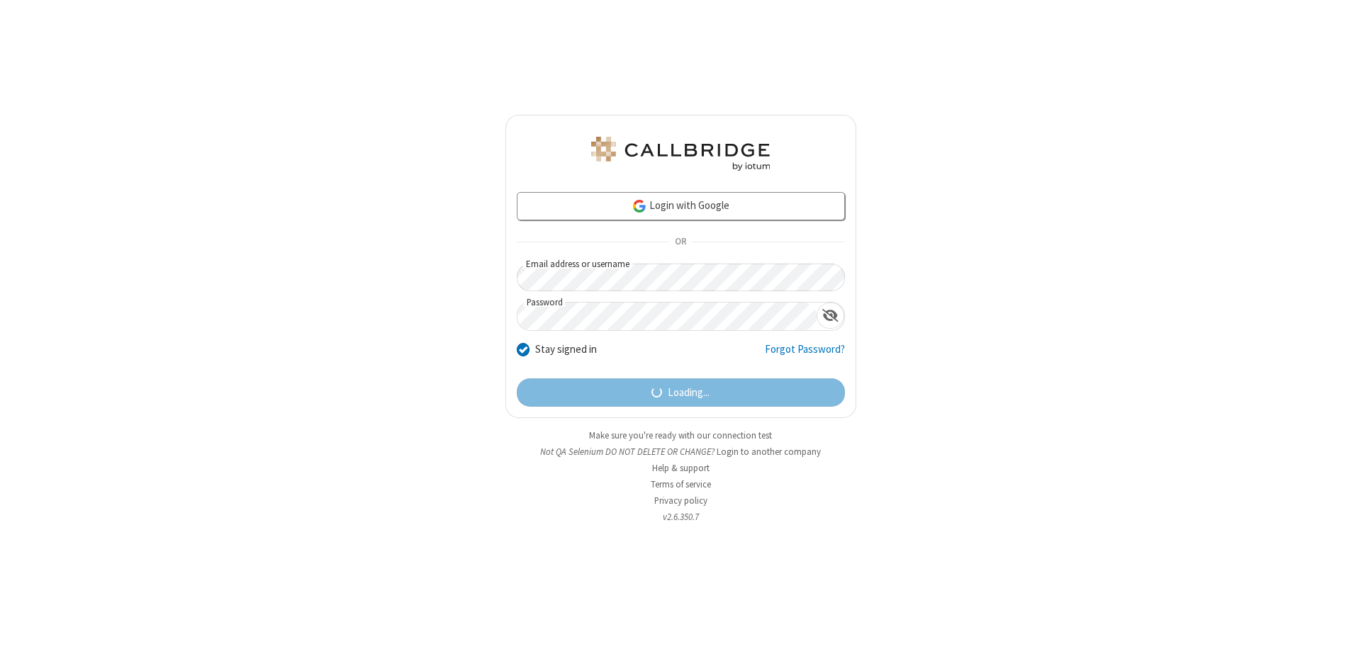 The image size is (1361, 649). Describe the element at coordinates (681, 468) in the screenshot. I see `a: Help & support` at that location.